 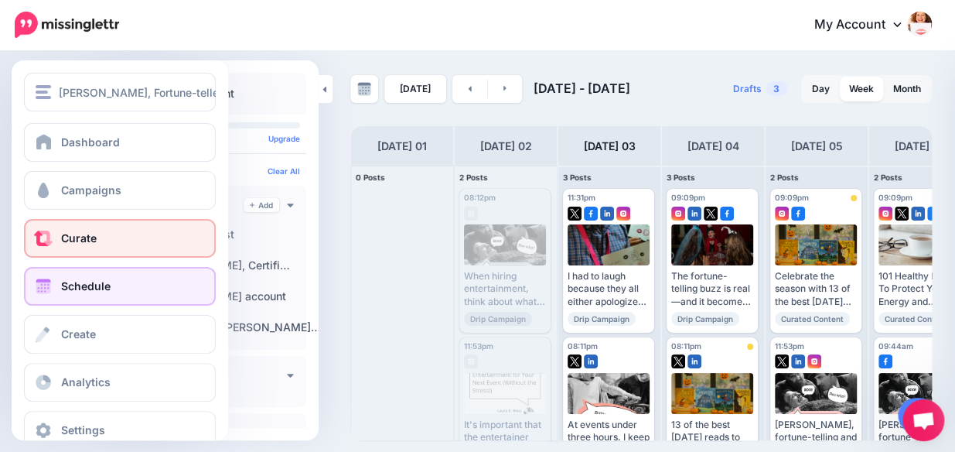 I want to click on span: Drafts, so click(x=747, y=89).